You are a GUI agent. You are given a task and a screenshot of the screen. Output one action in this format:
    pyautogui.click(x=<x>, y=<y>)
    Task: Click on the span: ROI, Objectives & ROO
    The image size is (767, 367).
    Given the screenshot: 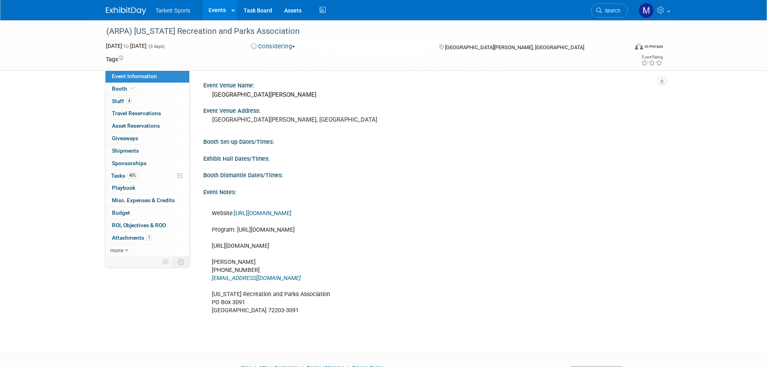 What is the action you would take?
    pyautogui.click(x=139, y=225)
    